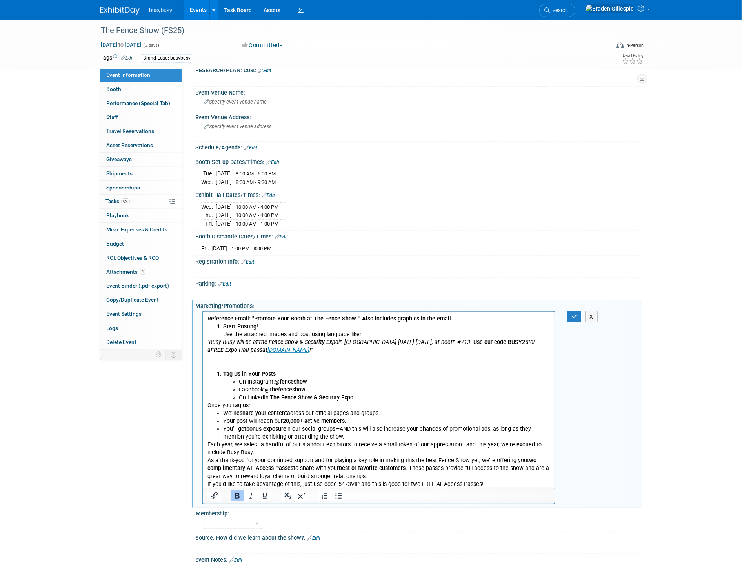 The width and height of the screenshot is (742, 568). I want to click on div: The Fence Show (FS25), so click(347, 31).